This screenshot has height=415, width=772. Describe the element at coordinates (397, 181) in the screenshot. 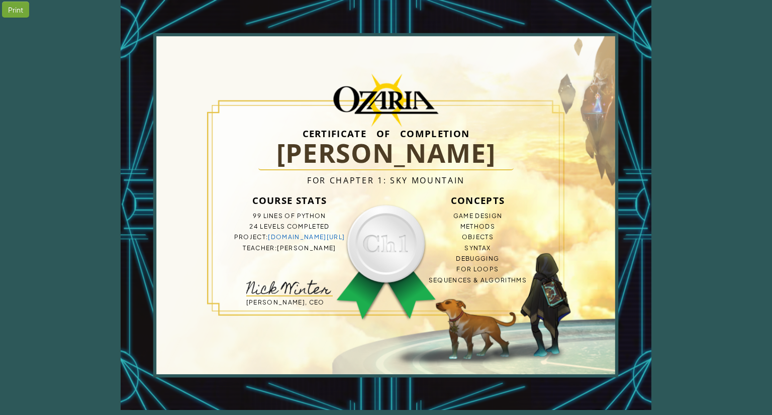

I see `span: Chapter 1: Sky Mountain` at that location.